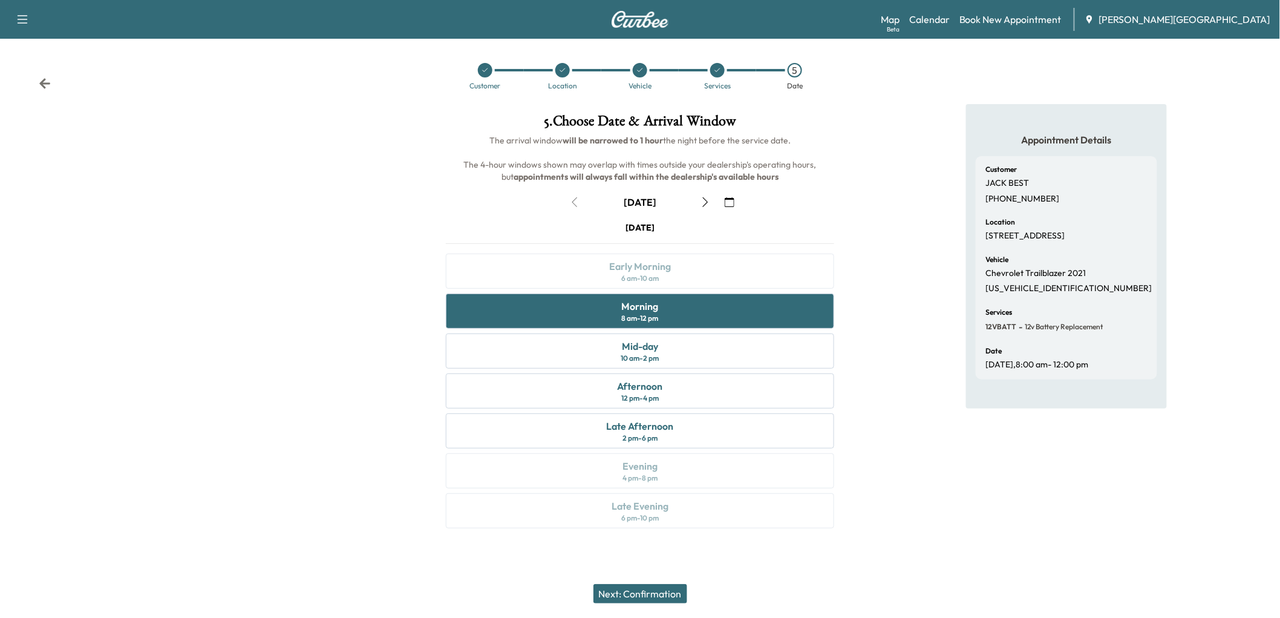 The image size is (1280, 618). Describe the element at coordinates (639, 306) in the screenshot. I see `div: Morning` at that location.